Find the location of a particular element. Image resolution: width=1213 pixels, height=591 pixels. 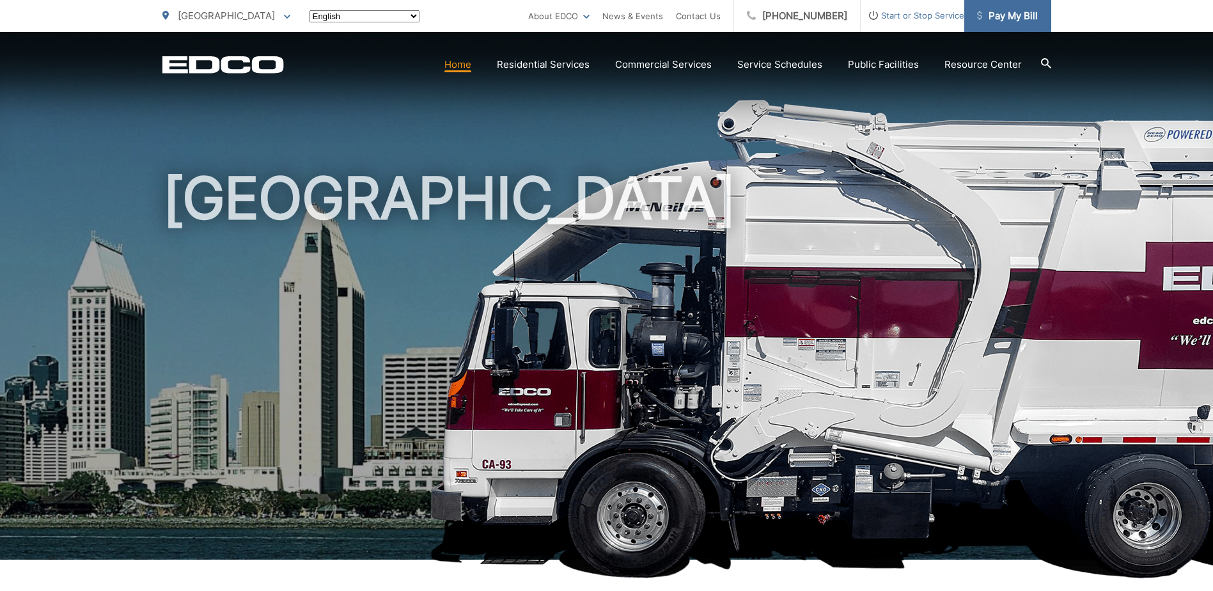

select: Select a language is located at coordinates (365, 16).